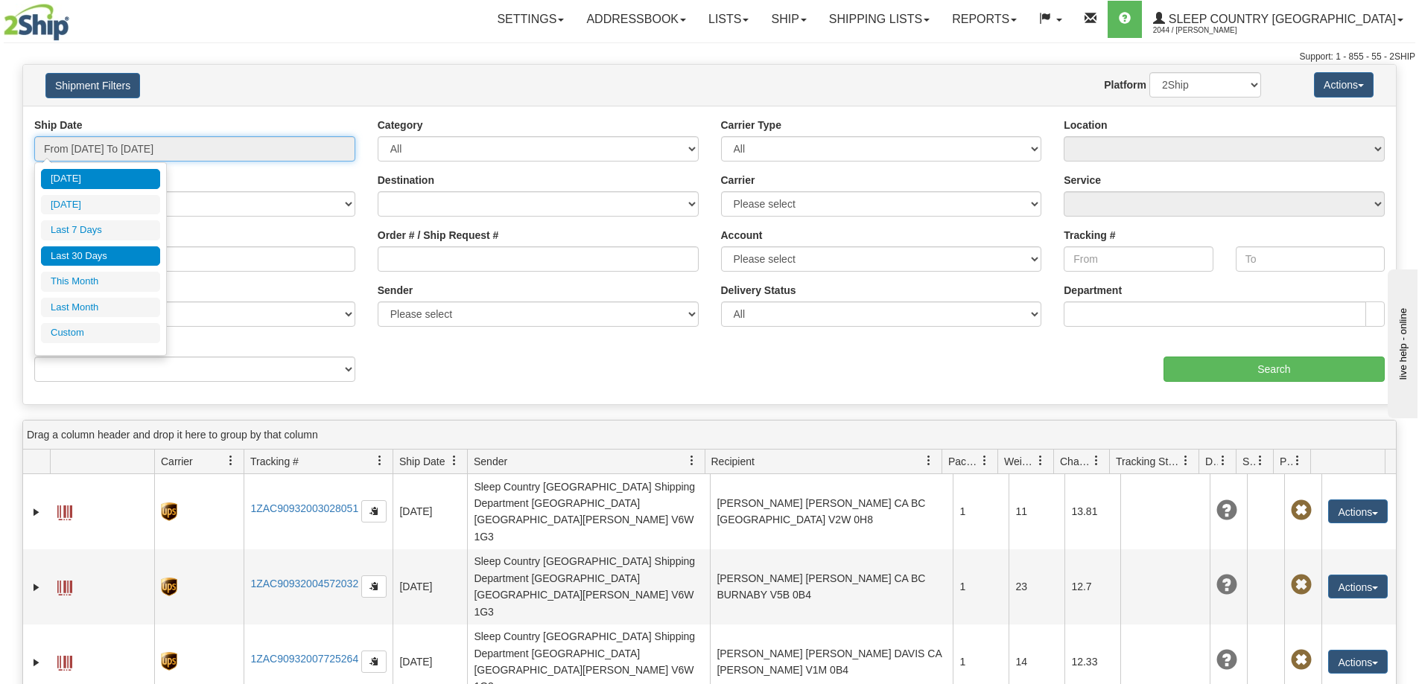 The width and height of the screenshot is (1419, 684). I want to click on label: Location, so click(1085, 125).